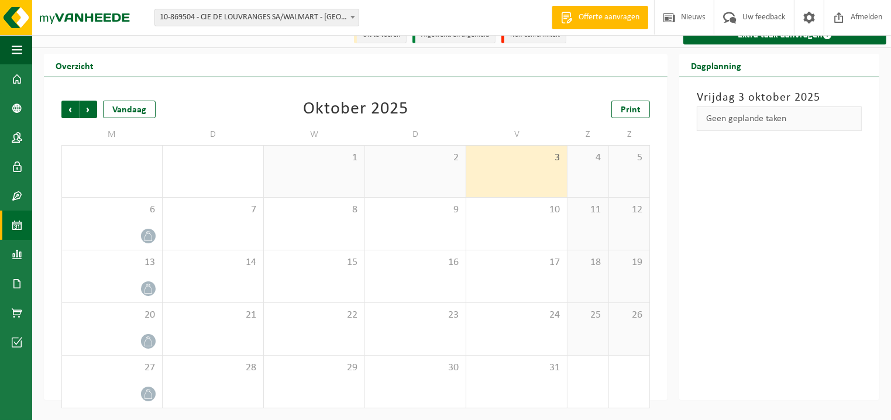  I want to click on td: W, so click(314, 135).